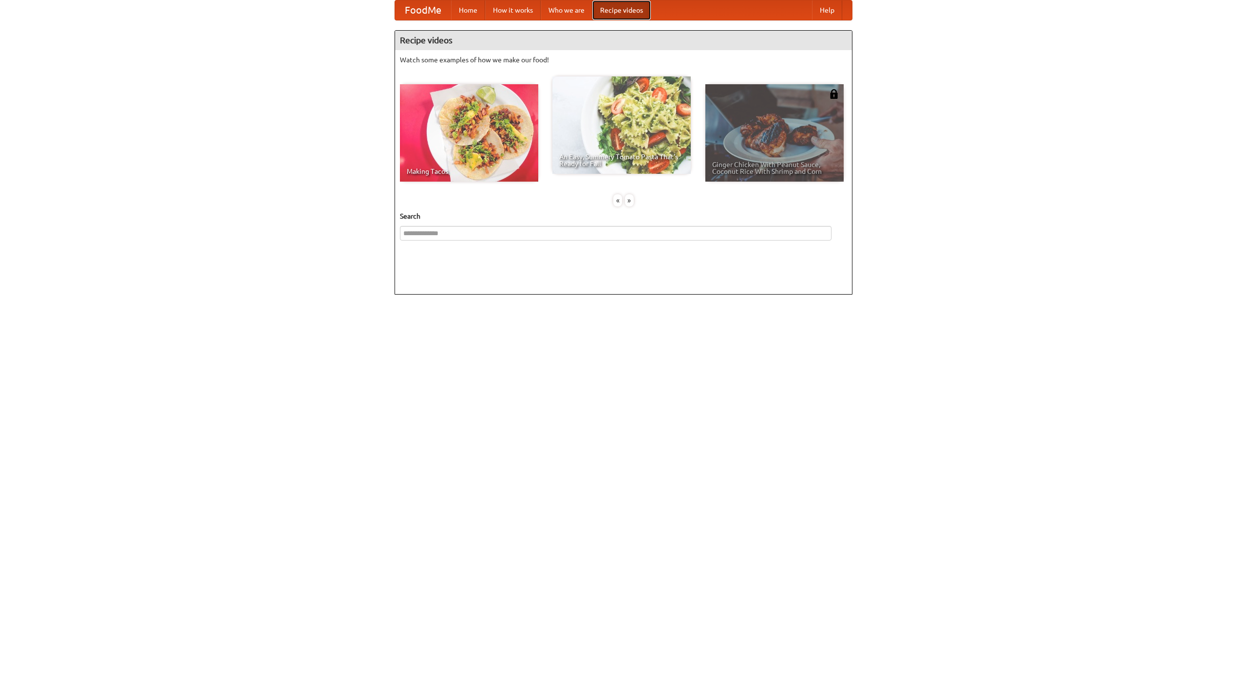  What do you see at coordinates (827, 10) in the screenshot?
I see `a: Help` at bounding box center [827, 10].